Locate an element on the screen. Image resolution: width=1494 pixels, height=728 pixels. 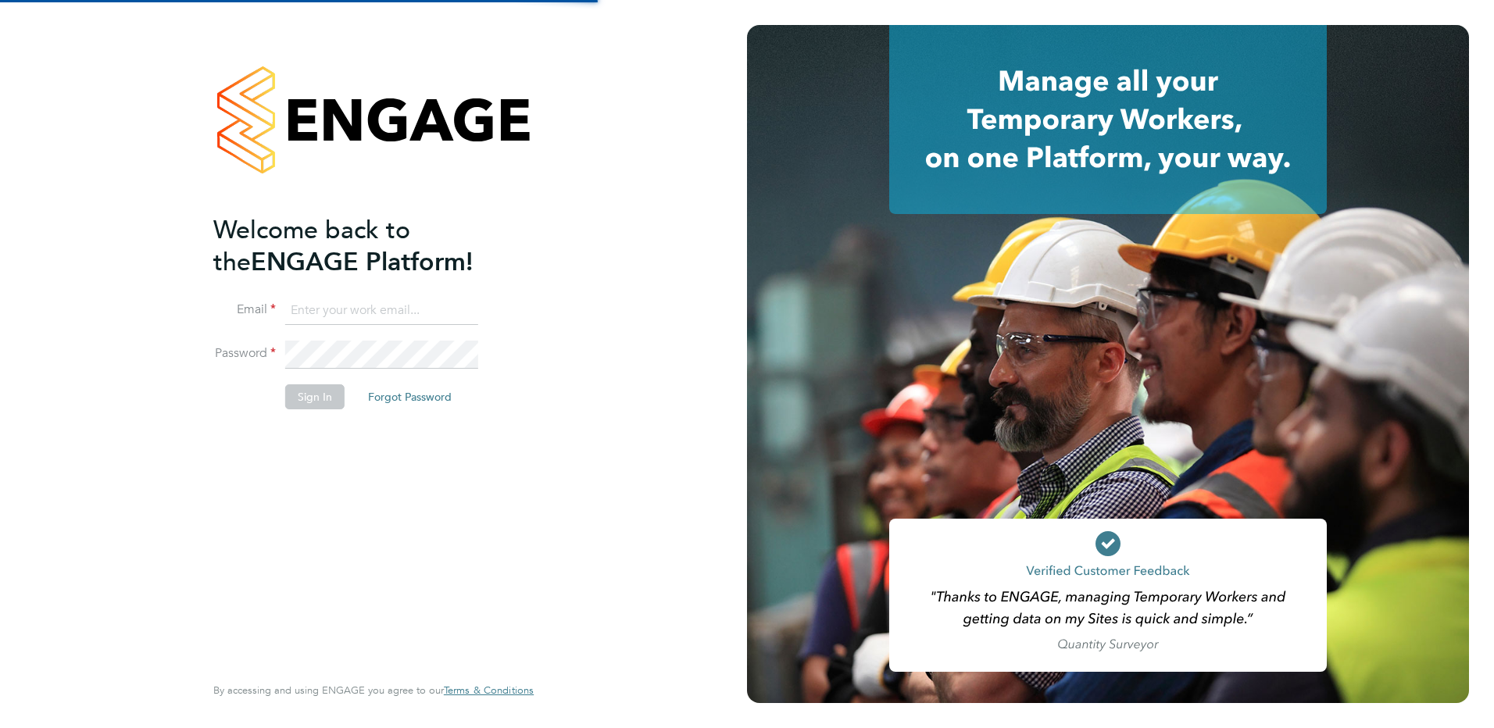
label: Email is located at coordinates (245, 309).